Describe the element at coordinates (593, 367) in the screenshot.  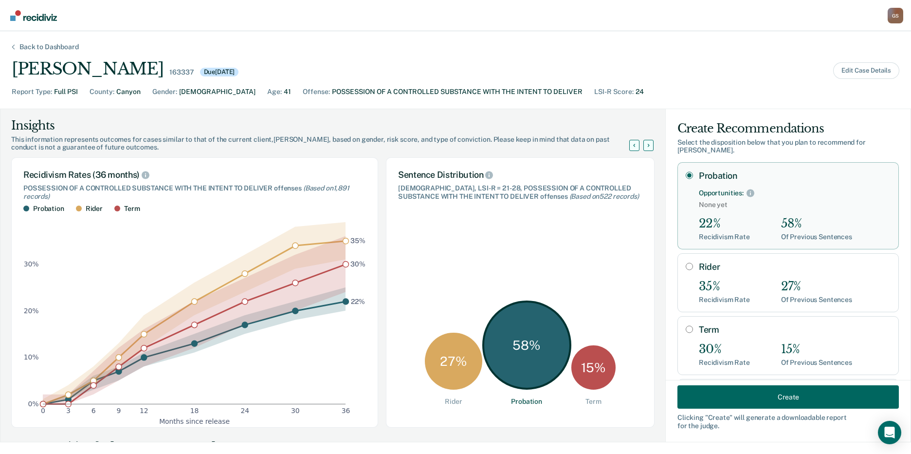
I see `div: 15 %` at that location.